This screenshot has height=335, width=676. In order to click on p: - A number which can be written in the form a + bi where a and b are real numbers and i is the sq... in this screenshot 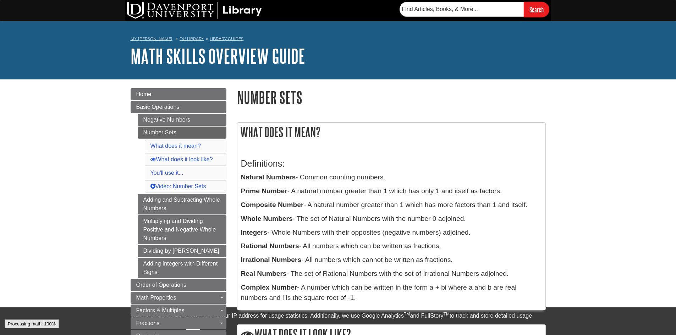, I will do `click(391, 293)`.